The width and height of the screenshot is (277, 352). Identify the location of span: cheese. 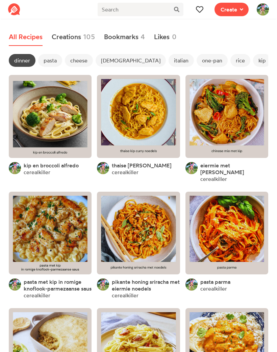
(79, 60).